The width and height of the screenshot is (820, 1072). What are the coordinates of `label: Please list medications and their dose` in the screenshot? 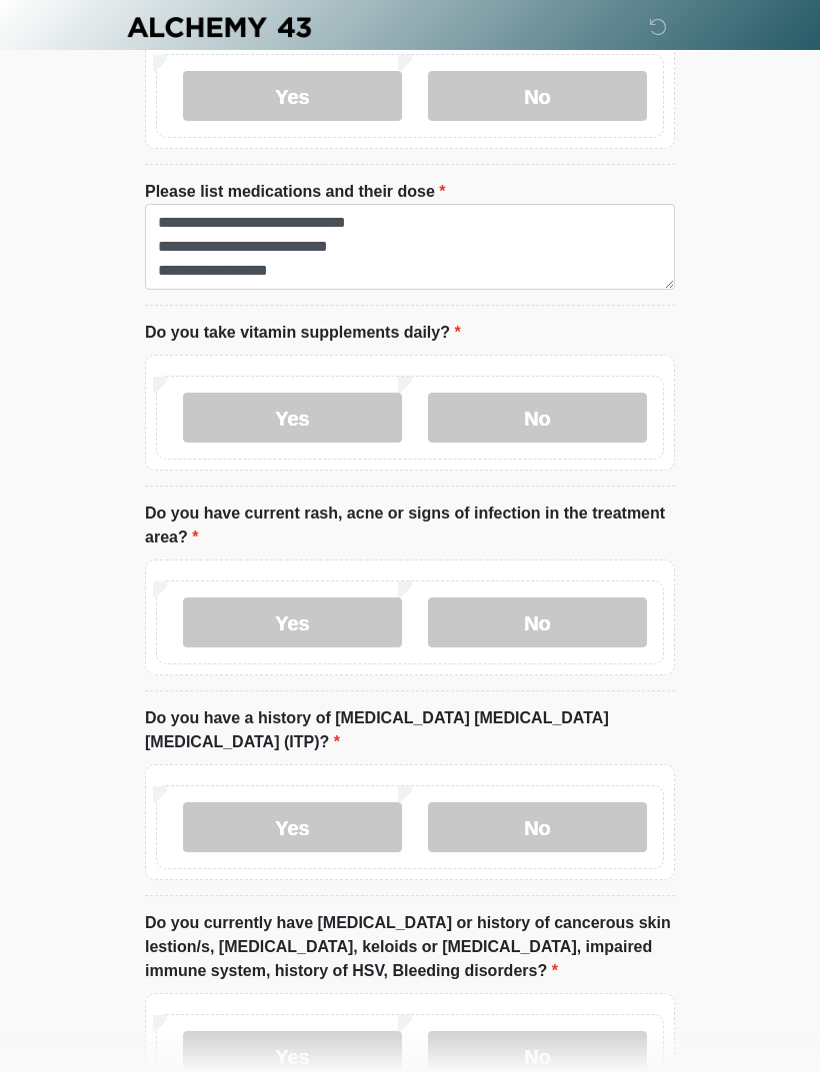 It's located at (295, 193).